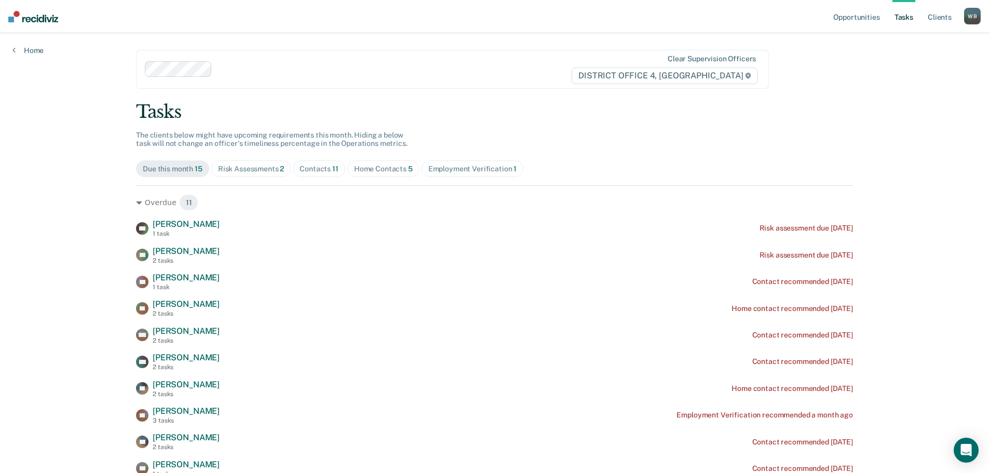 This screenshot has height=473, width=989. What do you see at coordinates (186, 421) in the screenshot?
I see `div: 3 tasks` at bounding box center [186, 421].